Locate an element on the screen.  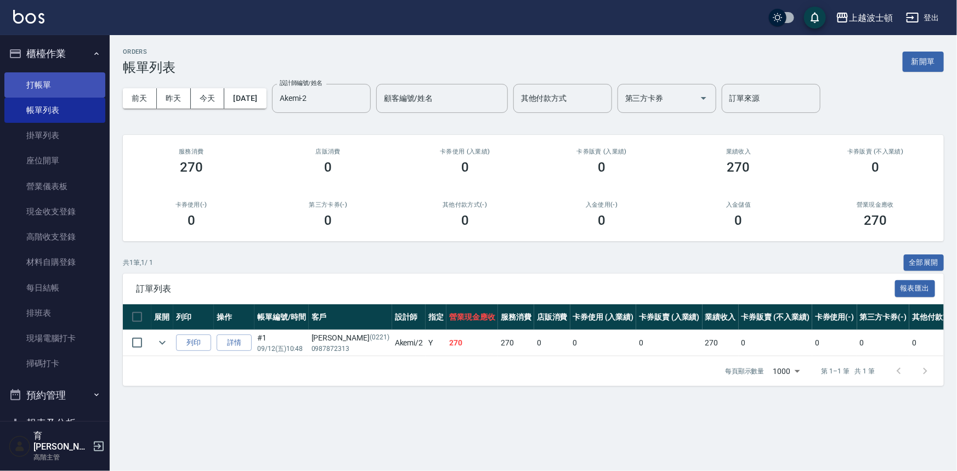
img: Logo is located at coordinates (29, 16).